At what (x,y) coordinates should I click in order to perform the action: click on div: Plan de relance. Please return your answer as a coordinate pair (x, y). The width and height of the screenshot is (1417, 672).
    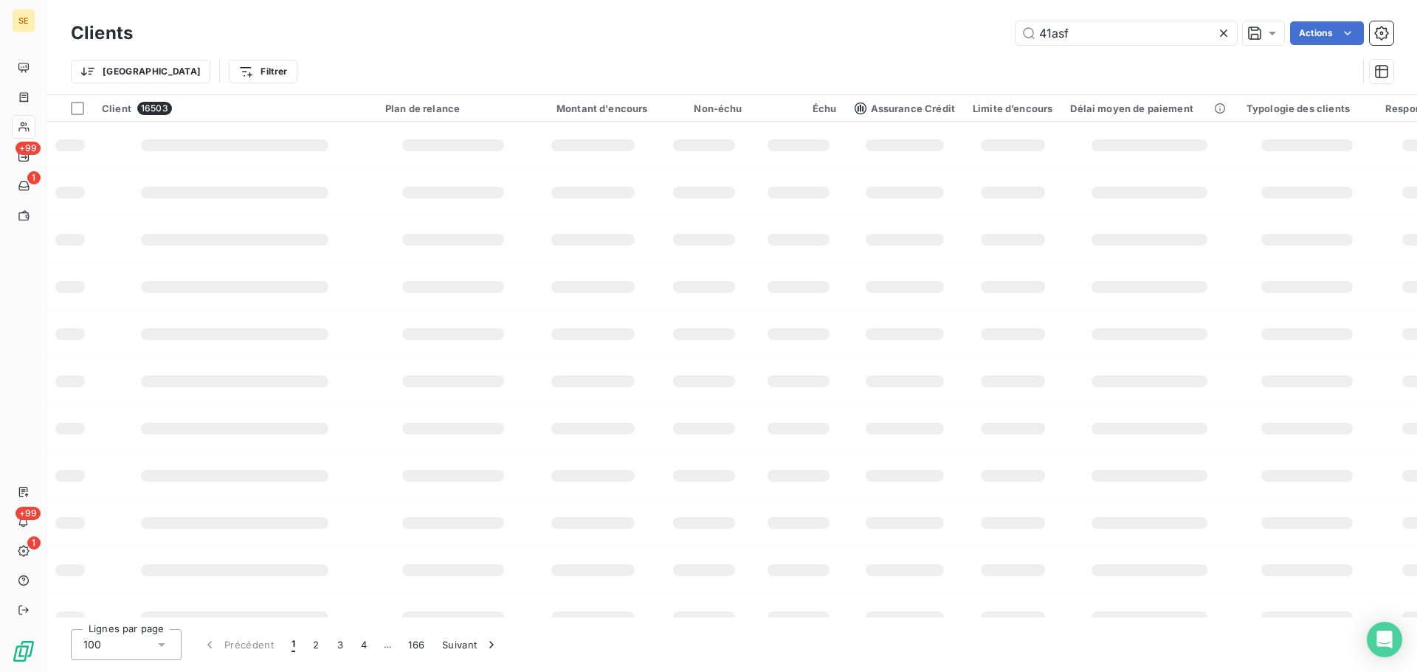
    Looking at the image, I should click on (453, 108).